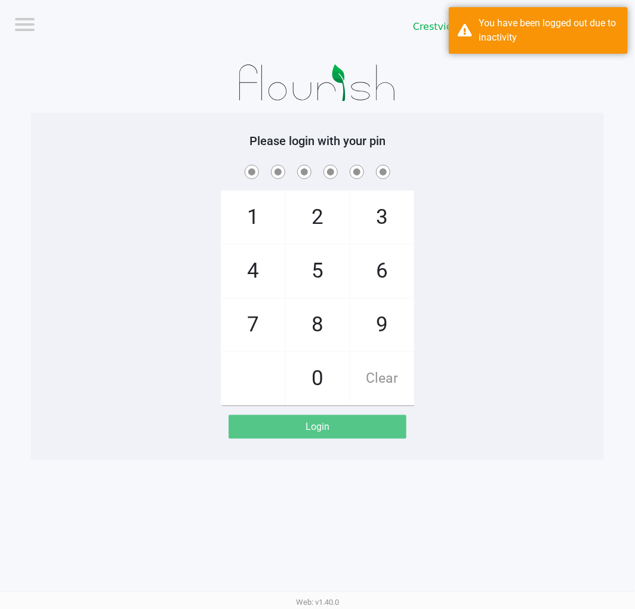 The width and height of the screenshot is (635, 609). Describe the element at coordinates (253, 217) in the screenshot. I see `span: 1` at that location.